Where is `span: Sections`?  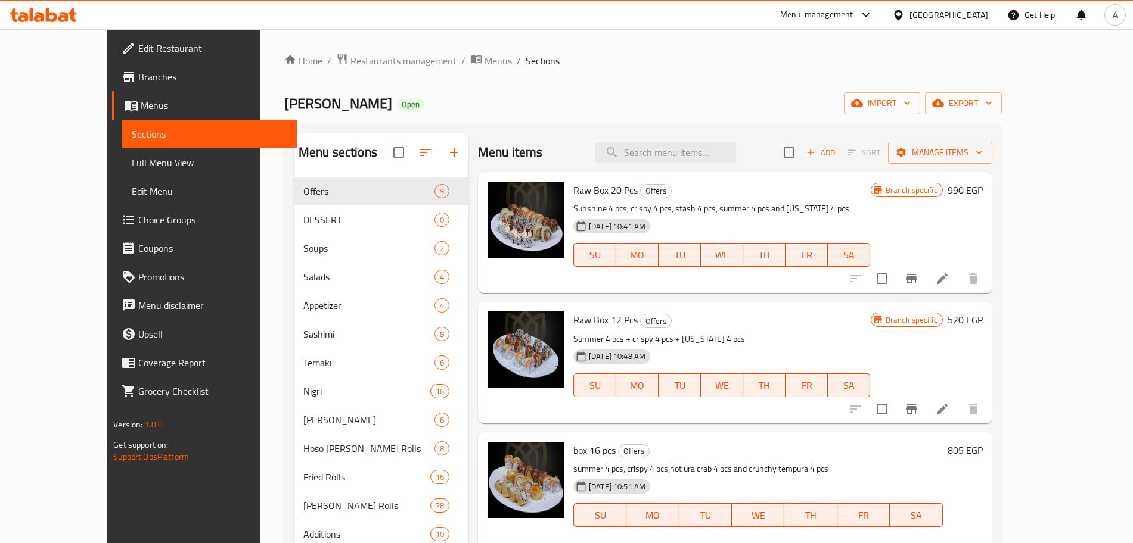
span: Sections is located at coordinates (542, 61).